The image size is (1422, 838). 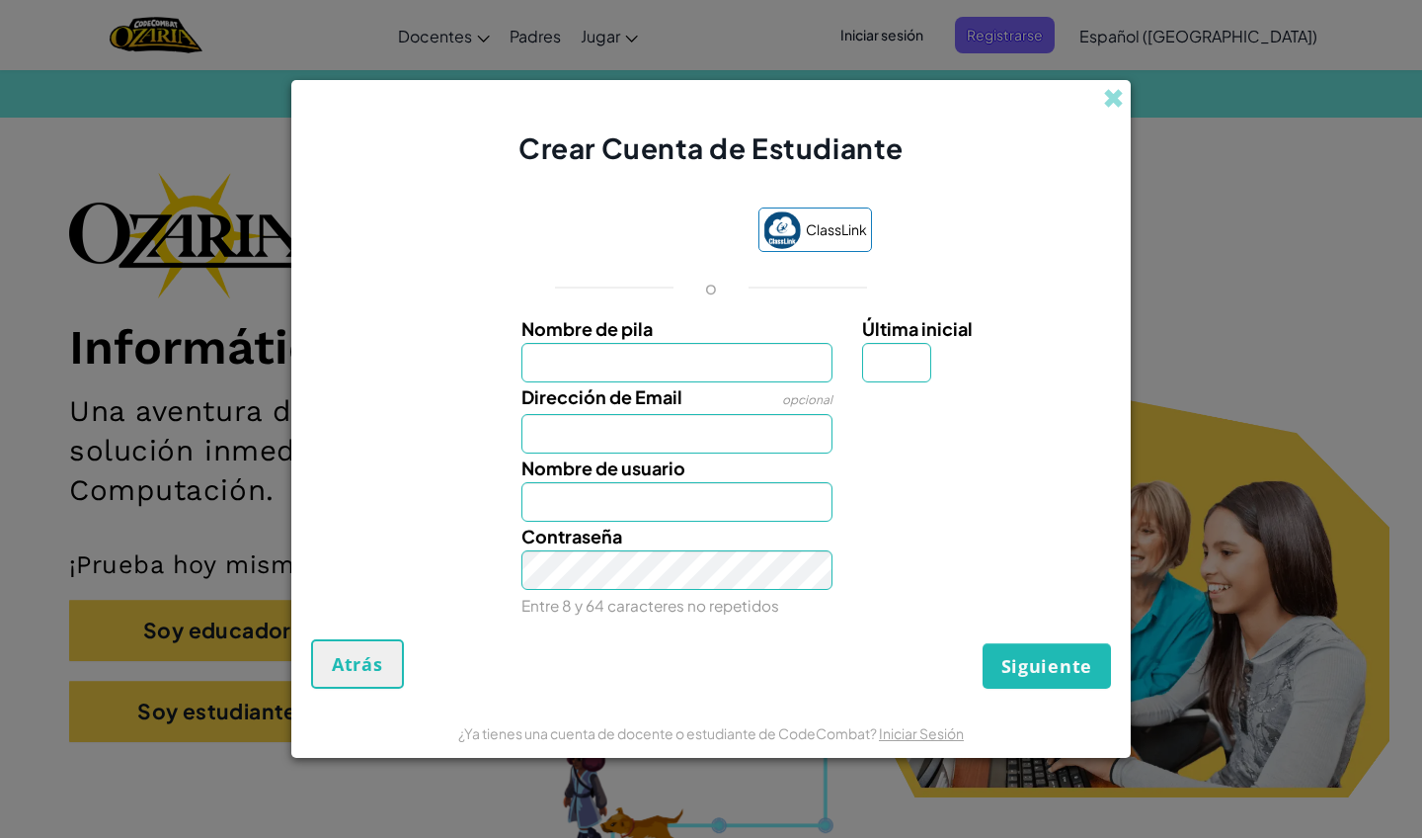 I want to click on div: Acceder con Google. Se abre en una pestaña nueva, so click(x=644, y=232).